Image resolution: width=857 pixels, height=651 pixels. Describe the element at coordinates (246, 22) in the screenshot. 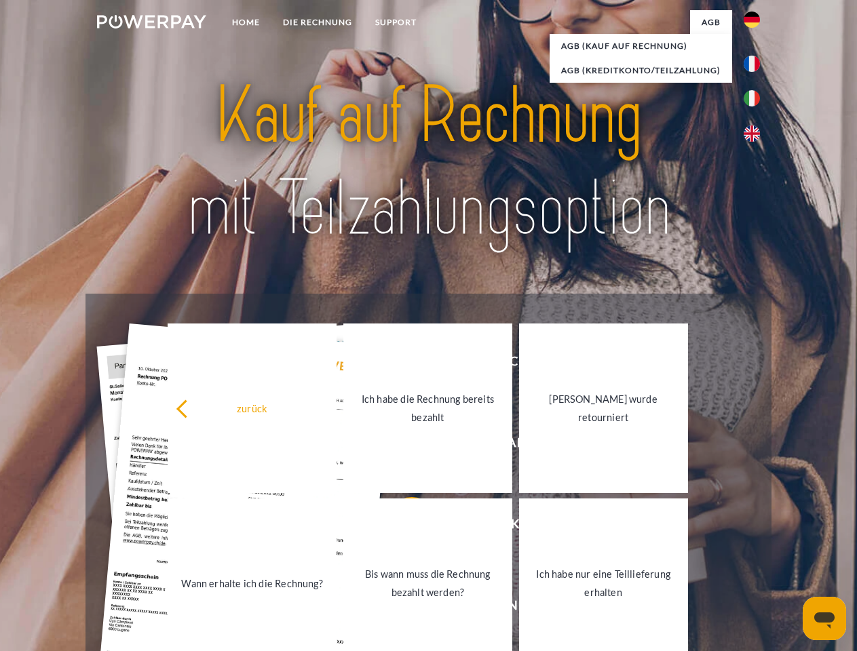

I see `a: Home` at that location.